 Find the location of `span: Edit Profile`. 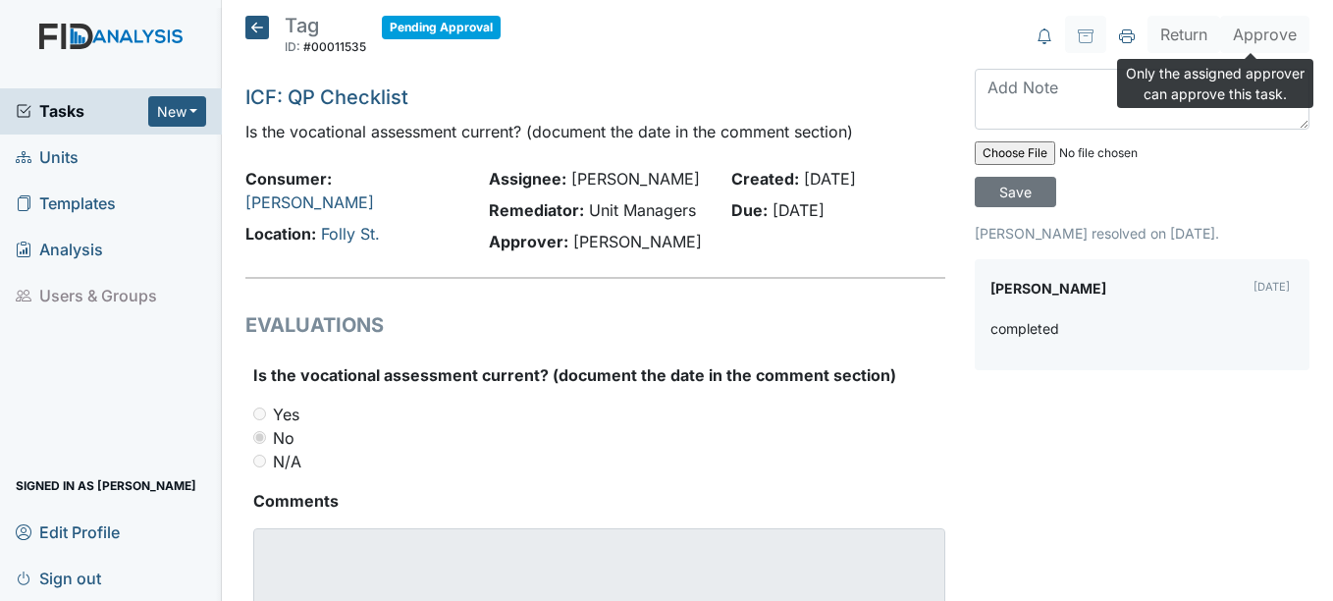

span: Edit Profile is located at coordinates (68, 531).